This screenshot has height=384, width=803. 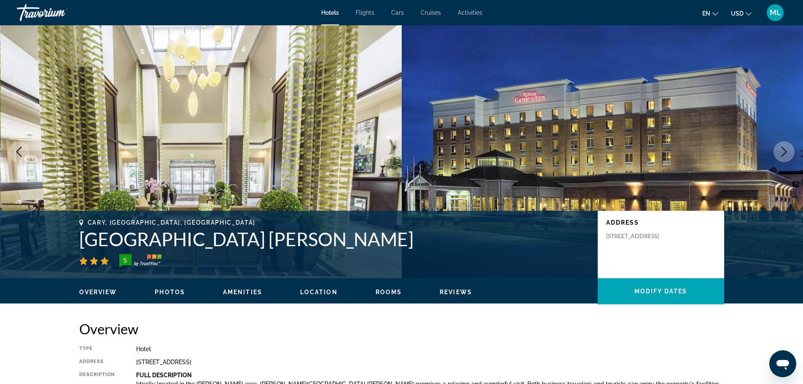 I want to click on span: Location, so click(x=319, y=292).